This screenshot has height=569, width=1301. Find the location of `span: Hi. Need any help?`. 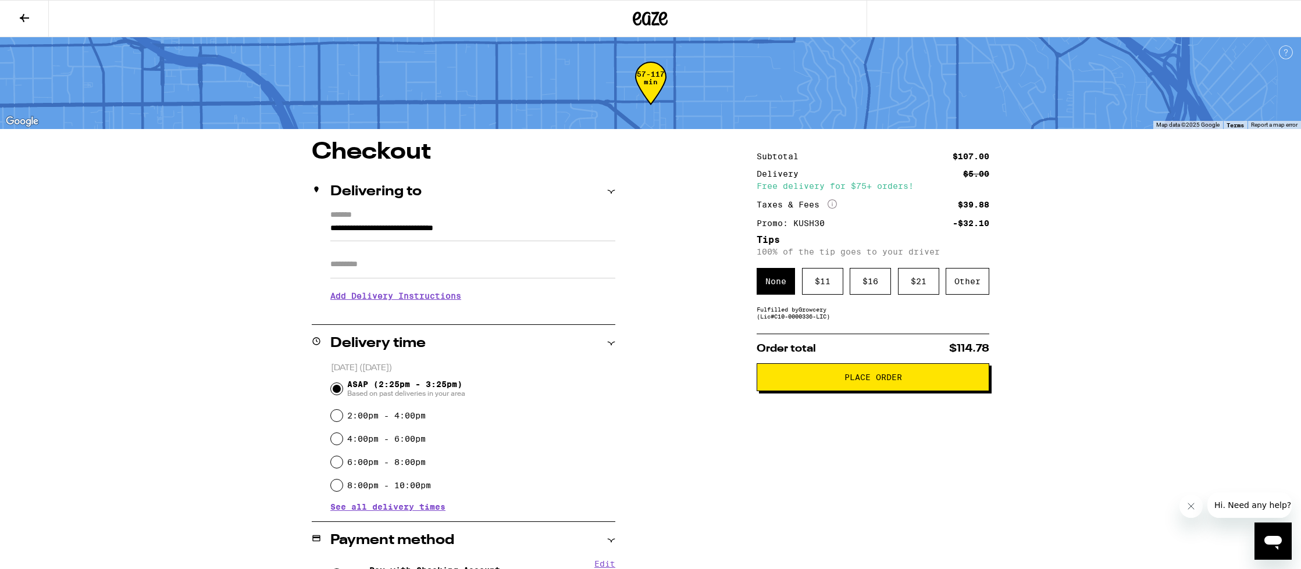

span: Hi. Need any help? is located at coordinates (45, 13).